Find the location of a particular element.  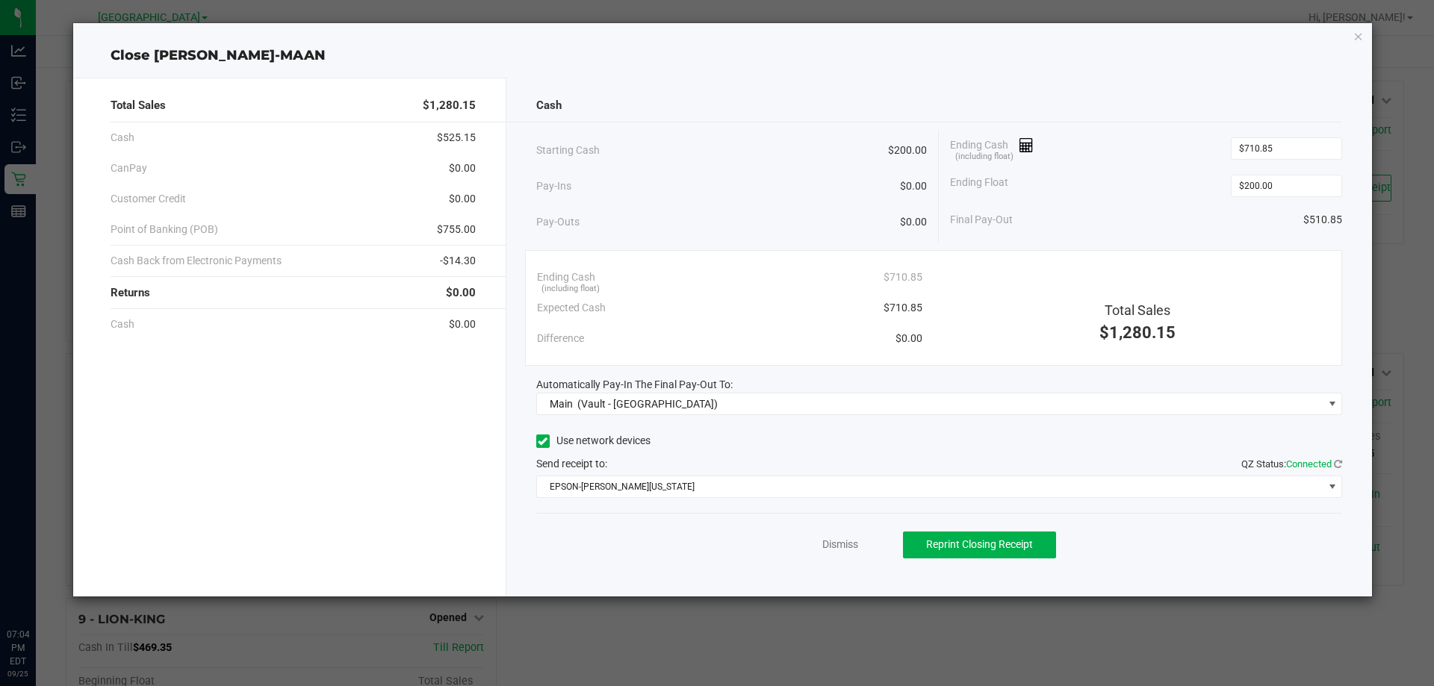

span: Main is located at coordinates (561, 404).